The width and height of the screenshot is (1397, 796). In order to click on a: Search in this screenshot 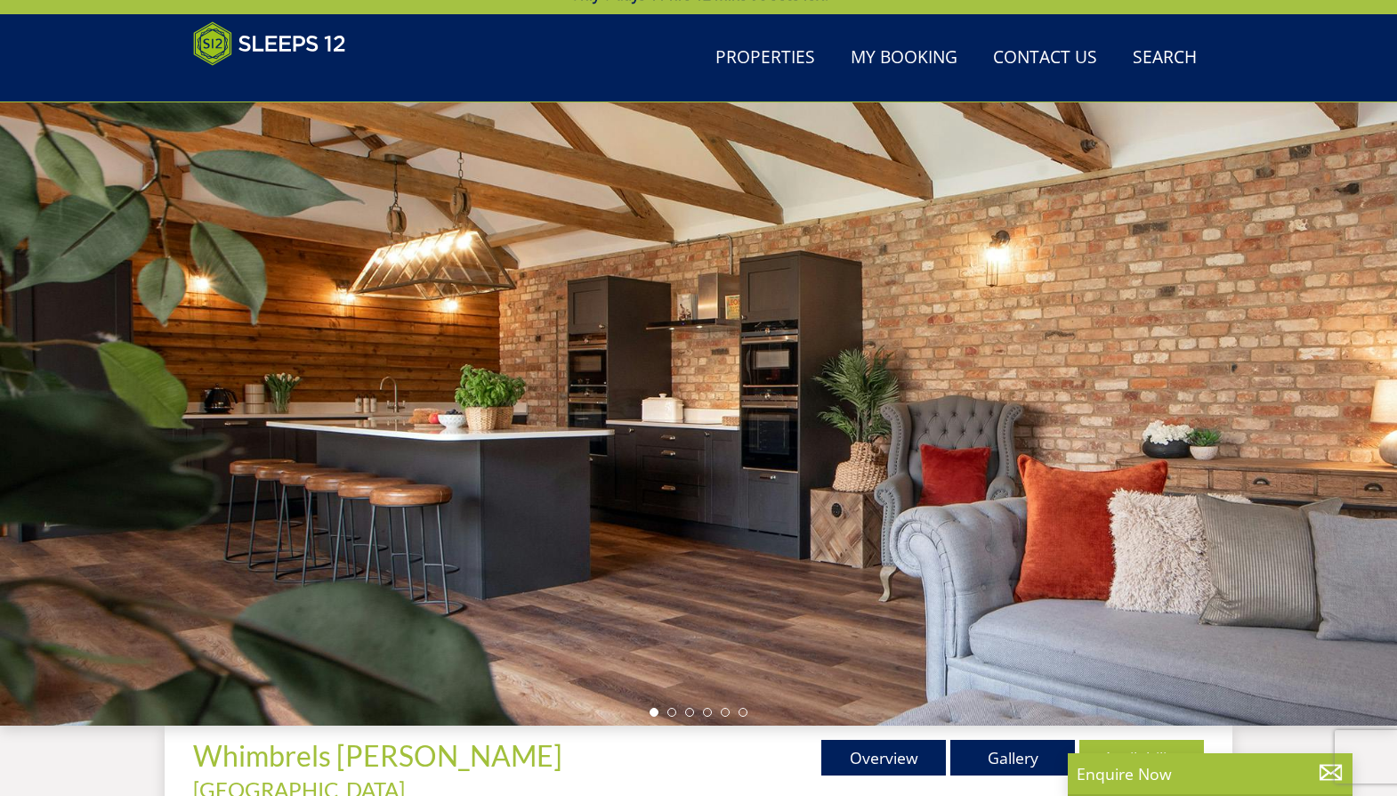, I will do `click(1165, 58)`.